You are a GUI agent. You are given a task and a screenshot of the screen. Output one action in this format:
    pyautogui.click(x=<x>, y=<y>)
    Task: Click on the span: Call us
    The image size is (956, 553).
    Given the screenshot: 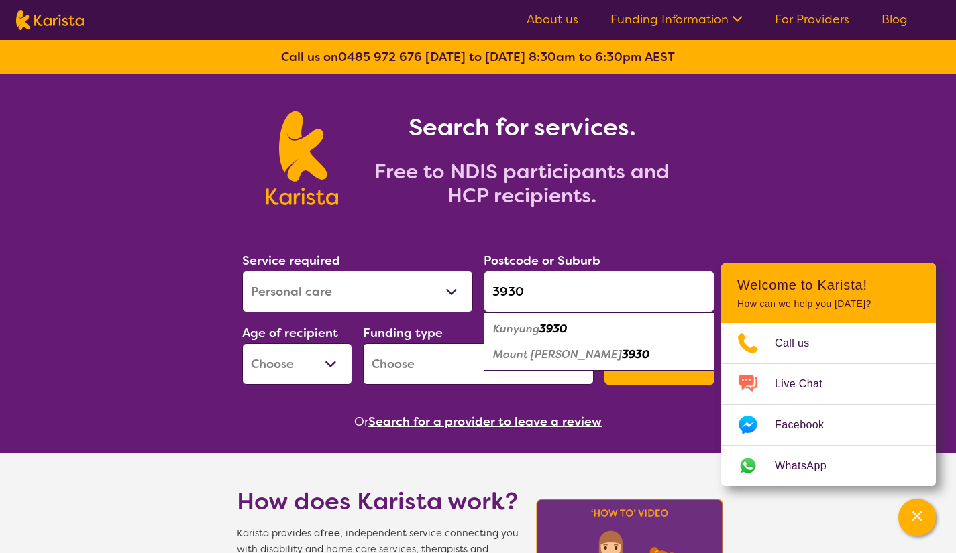 What is the action you would take?
    pyautogui.click(x=800, y=344)
    